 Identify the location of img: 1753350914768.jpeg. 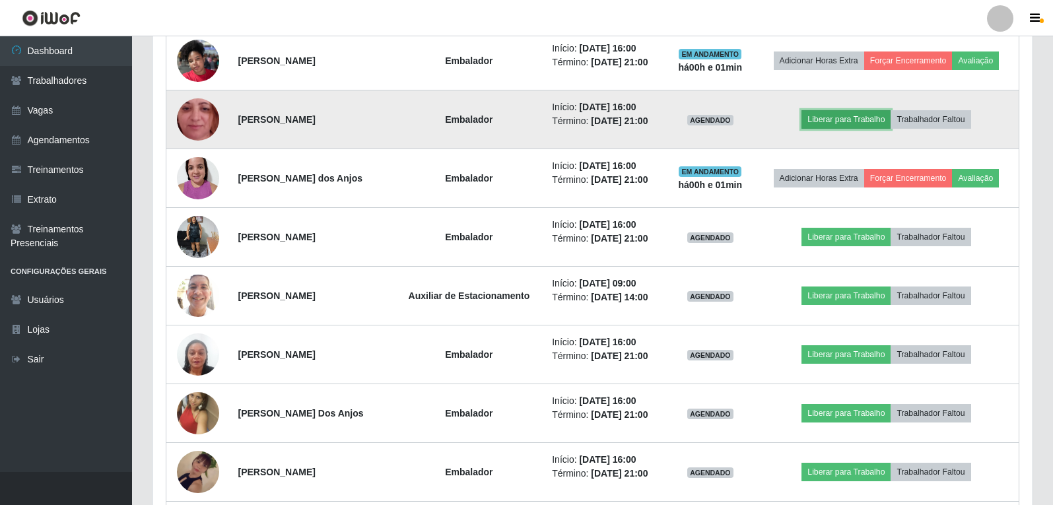
(198, 295).